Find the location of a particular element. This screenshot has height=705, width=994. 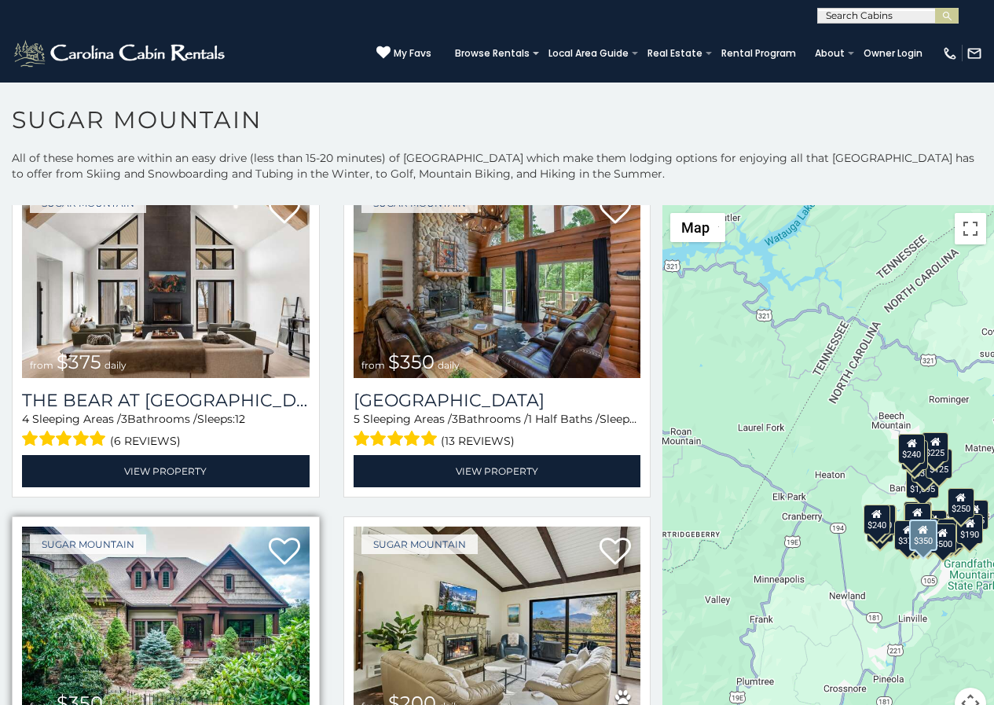

span: (13 reviews) is located at coordinates (478, 441).